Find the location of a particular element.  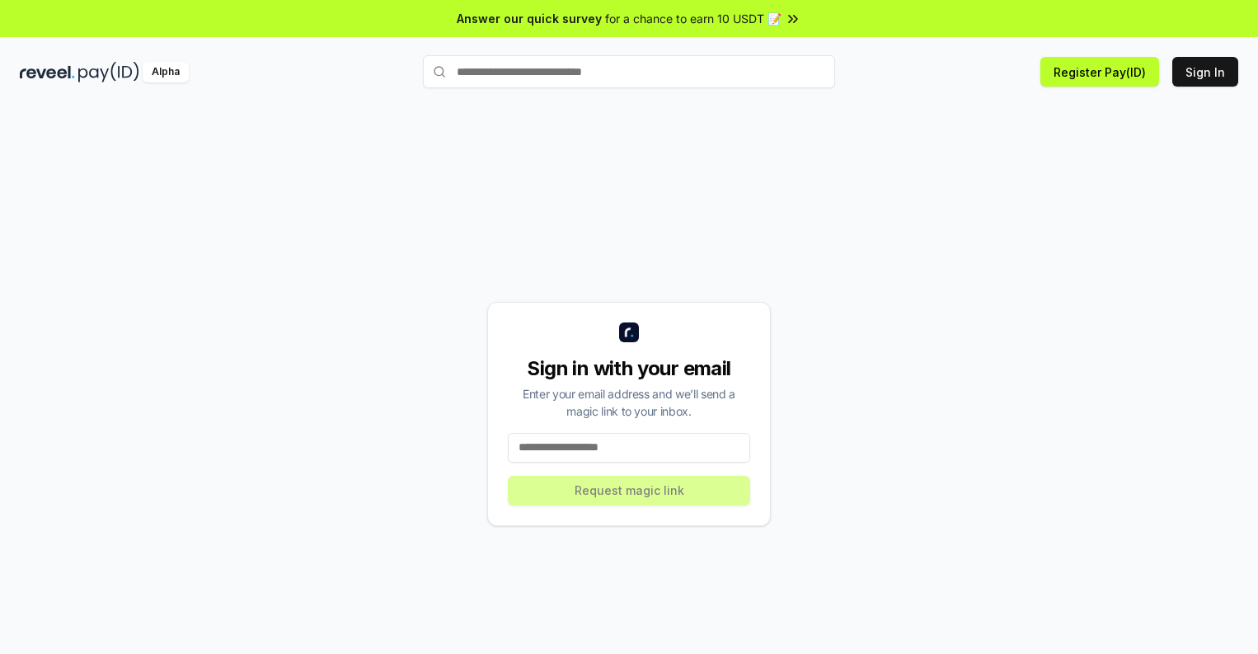

button: Sign In is located at coordinates (1205, 72).